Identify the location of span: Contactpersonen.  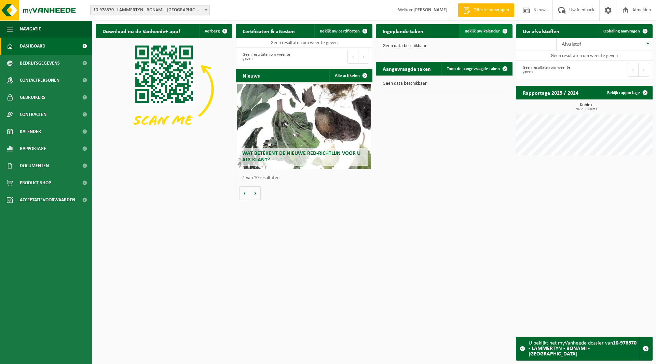
(40, 80).